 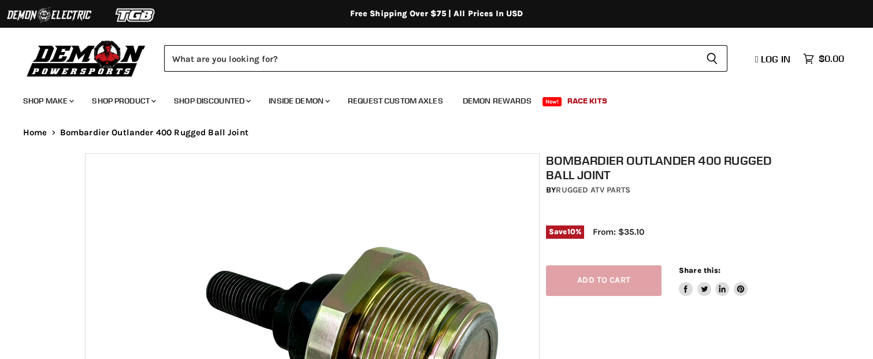 What do you see at coordinates (211, 101) in the screenshot?
I see `a: Shop Discounted` at bounding box center [211, 101].